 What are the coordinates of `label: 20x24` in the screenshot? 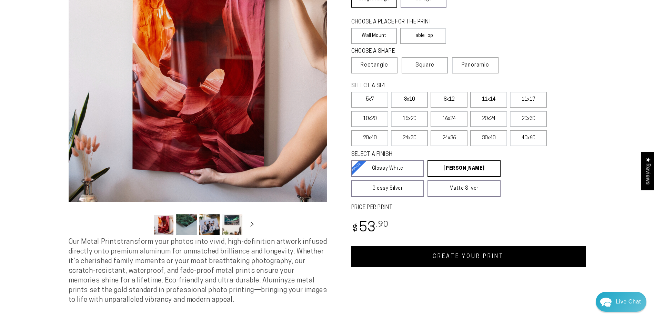 It's located at (489, 119).